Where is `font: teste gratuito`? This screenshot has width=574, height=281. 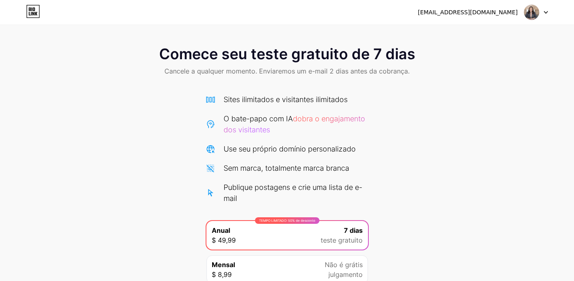 font: teste gratuito is located at coordinates (342, 240).